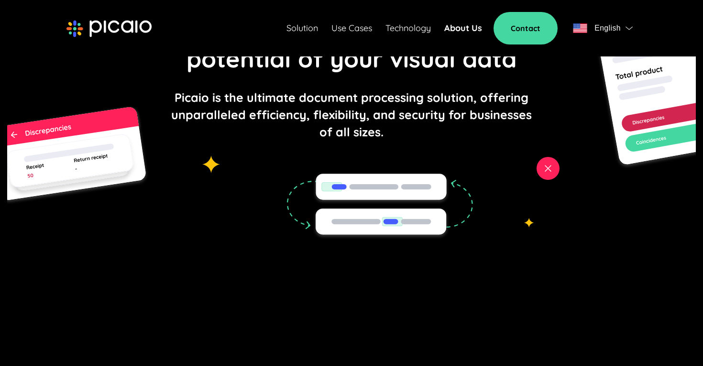  Describe the element at coordinates (302, 28) in the screenshot. I see `a: Solution` at that location.